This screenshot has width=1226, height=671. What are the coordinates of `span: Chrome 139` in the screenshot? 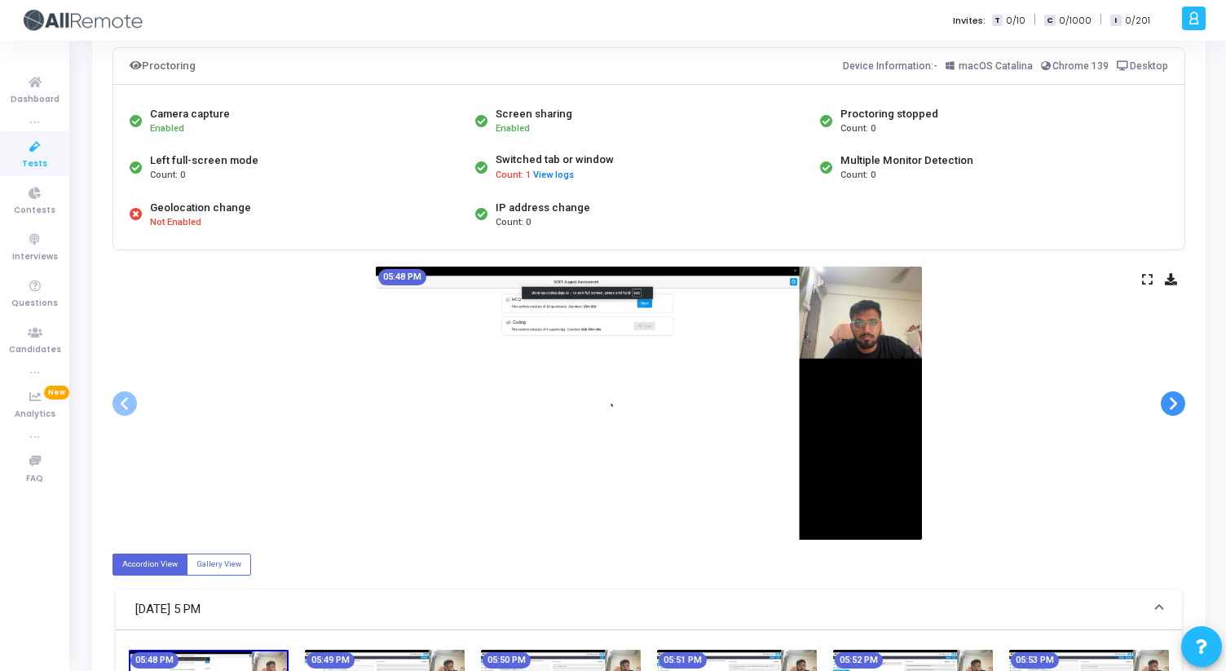 It's located at (1080, 66).